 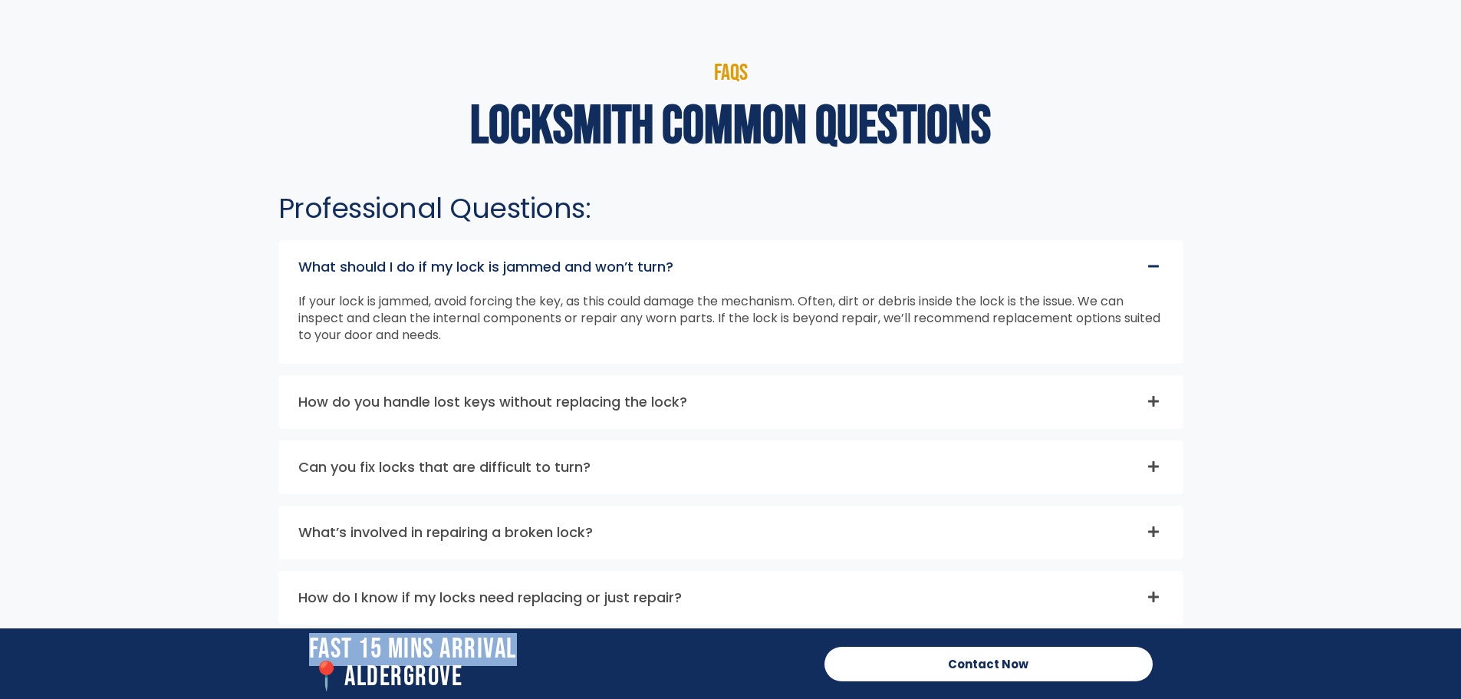 I want to click on a: How do I know if my locks need replacing or just repair?, so click(x=490, y=597).